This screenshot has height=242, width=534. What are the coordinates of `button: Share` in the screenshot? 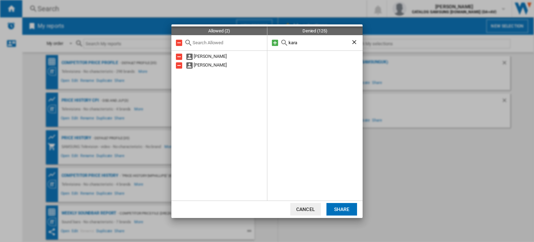 It's located at (342, 209).